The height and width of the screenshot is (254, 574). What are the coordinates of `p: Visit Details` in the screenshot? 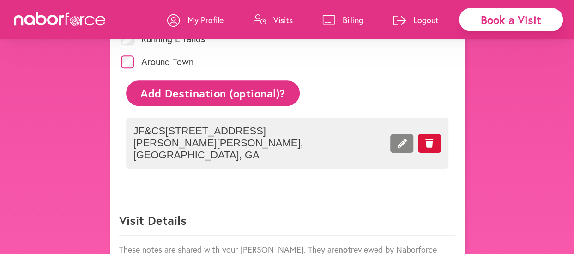 It's located at (287, 224).